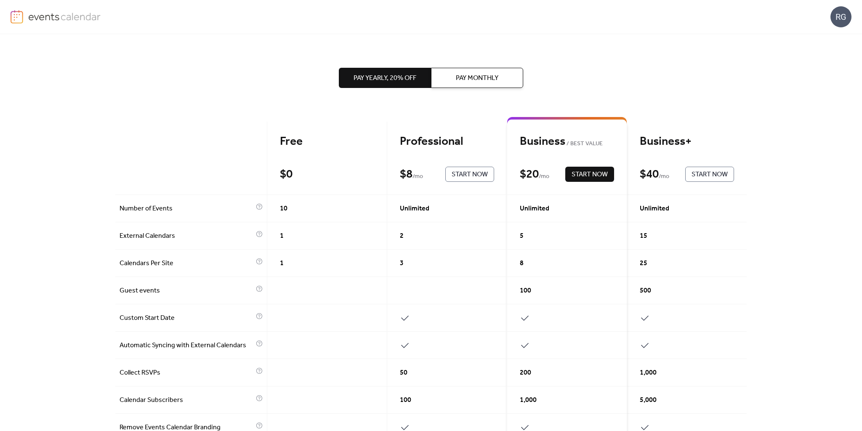  Describe the element at coordinates (17, 17) in the screenshot. I see `img: logo` at that location.